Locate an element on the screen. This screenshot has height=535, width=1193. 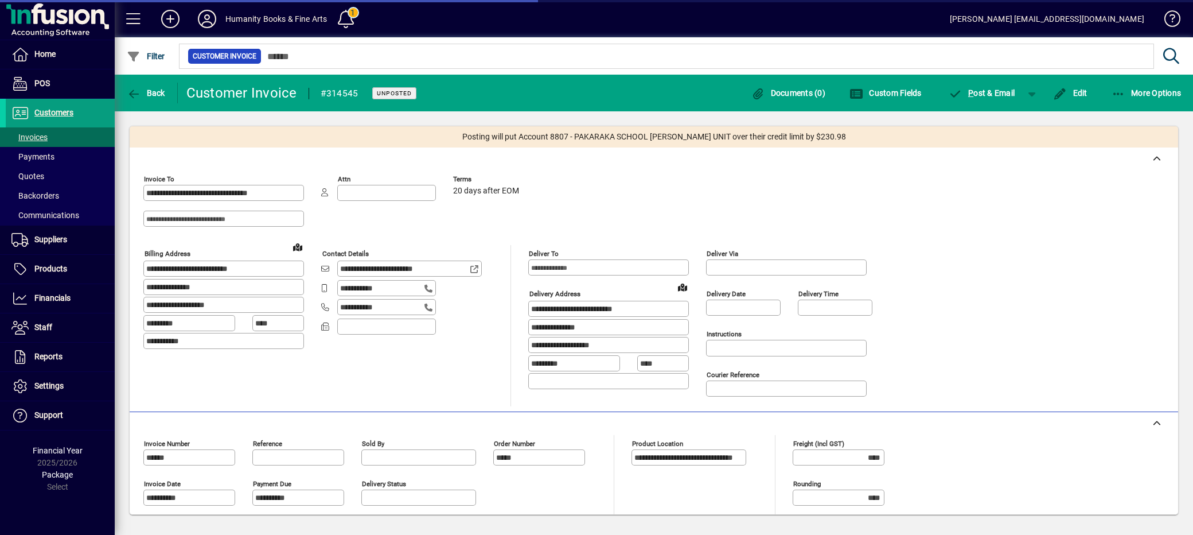
span: Suppliers is located at coordinates (50, 239).